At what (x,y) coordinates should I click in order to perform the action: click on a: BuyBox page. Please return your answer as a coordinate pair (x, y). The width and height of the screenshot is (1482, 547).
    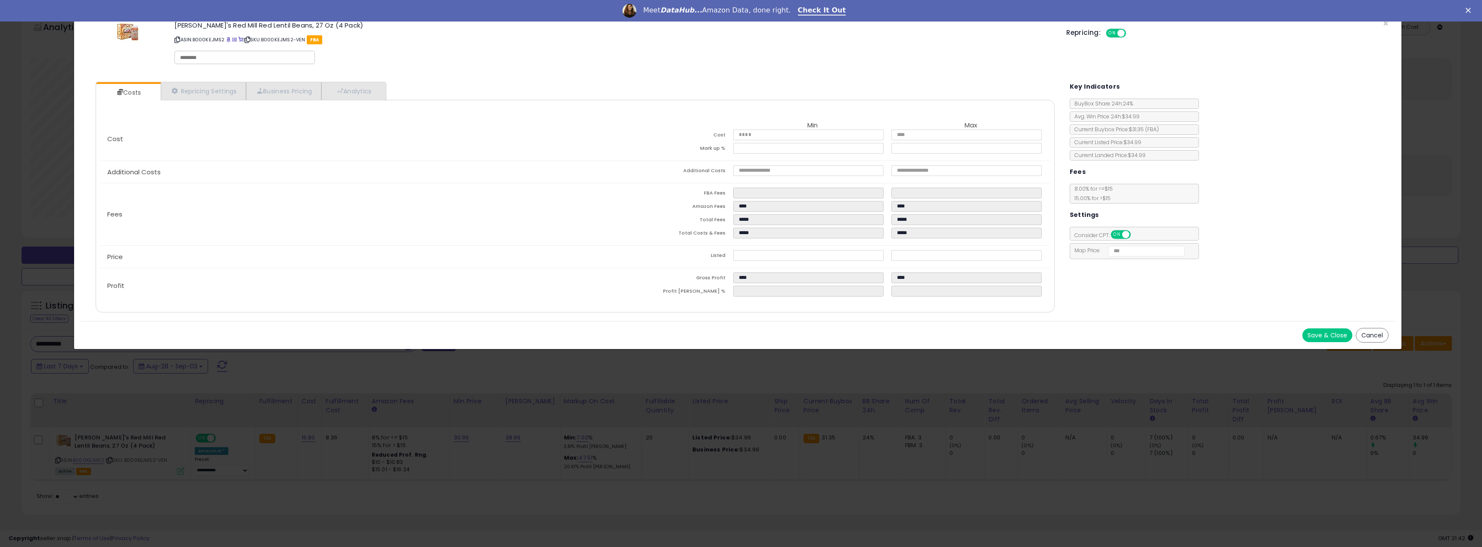
    Looking at the image, I should click on (228, 40).